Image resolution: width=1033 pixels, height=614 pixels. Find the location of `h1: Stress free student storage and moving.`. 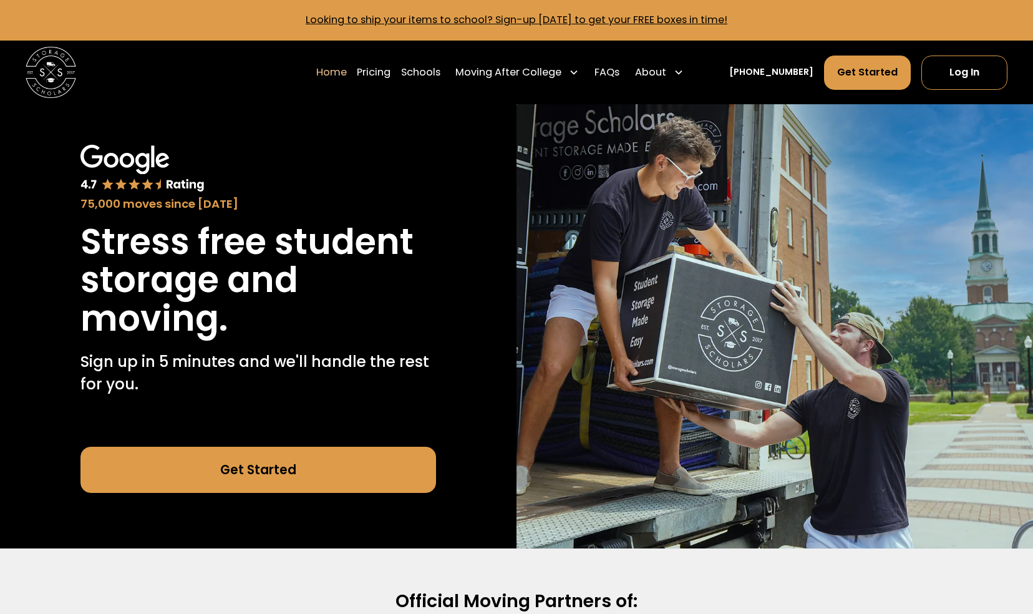

h1: Stress free student storage and moving. is located at coordinates (258, 280).